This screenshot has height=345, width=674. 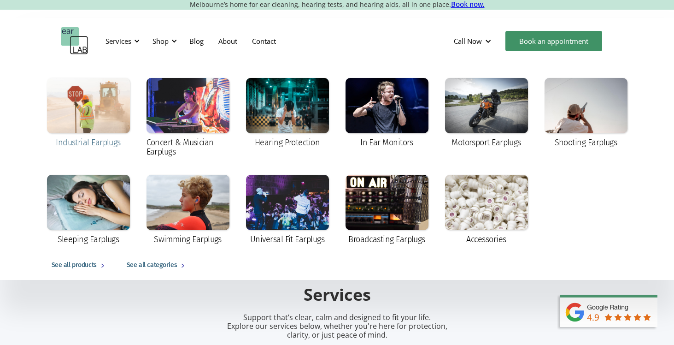 What do you see at coordinates (387, 210) in the screenshot?
I see `a: Broadcasting Earplugs` at bounding box center [387, 210].